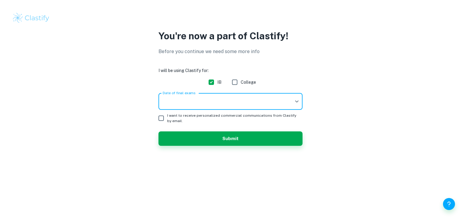  Describe the element at coordinates (233, 118) in the screenshot. I see `span: I want to receive personalized commercial communications from Clastify by email.` at that location.